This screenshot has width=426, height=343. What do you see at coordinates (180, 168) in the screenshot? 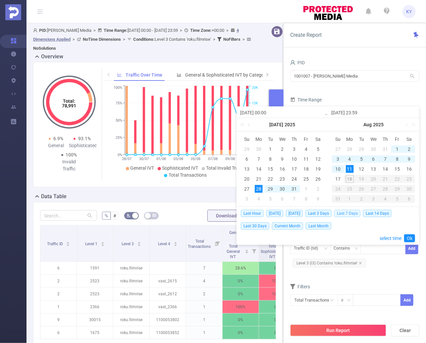
I see `span: Sophisticated IVT` at bounding box center [180, 168].